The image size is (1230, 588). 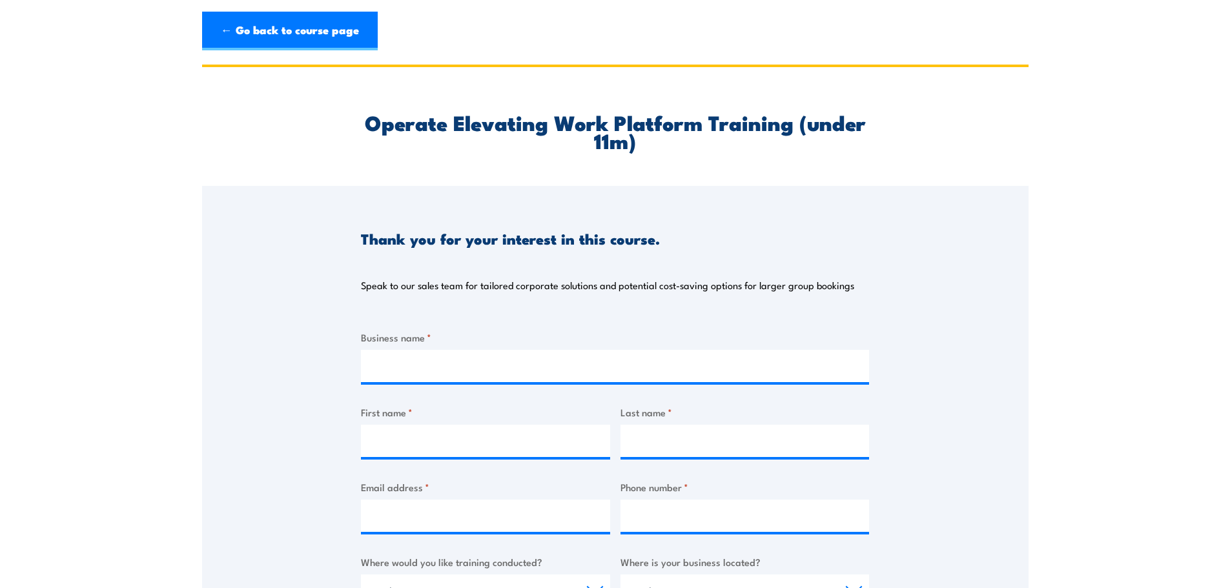 What do you see at coordinates (486, 562) in the screenshot?
I see `label: Where would you like training conducted?` at bounding box center [486, 562].